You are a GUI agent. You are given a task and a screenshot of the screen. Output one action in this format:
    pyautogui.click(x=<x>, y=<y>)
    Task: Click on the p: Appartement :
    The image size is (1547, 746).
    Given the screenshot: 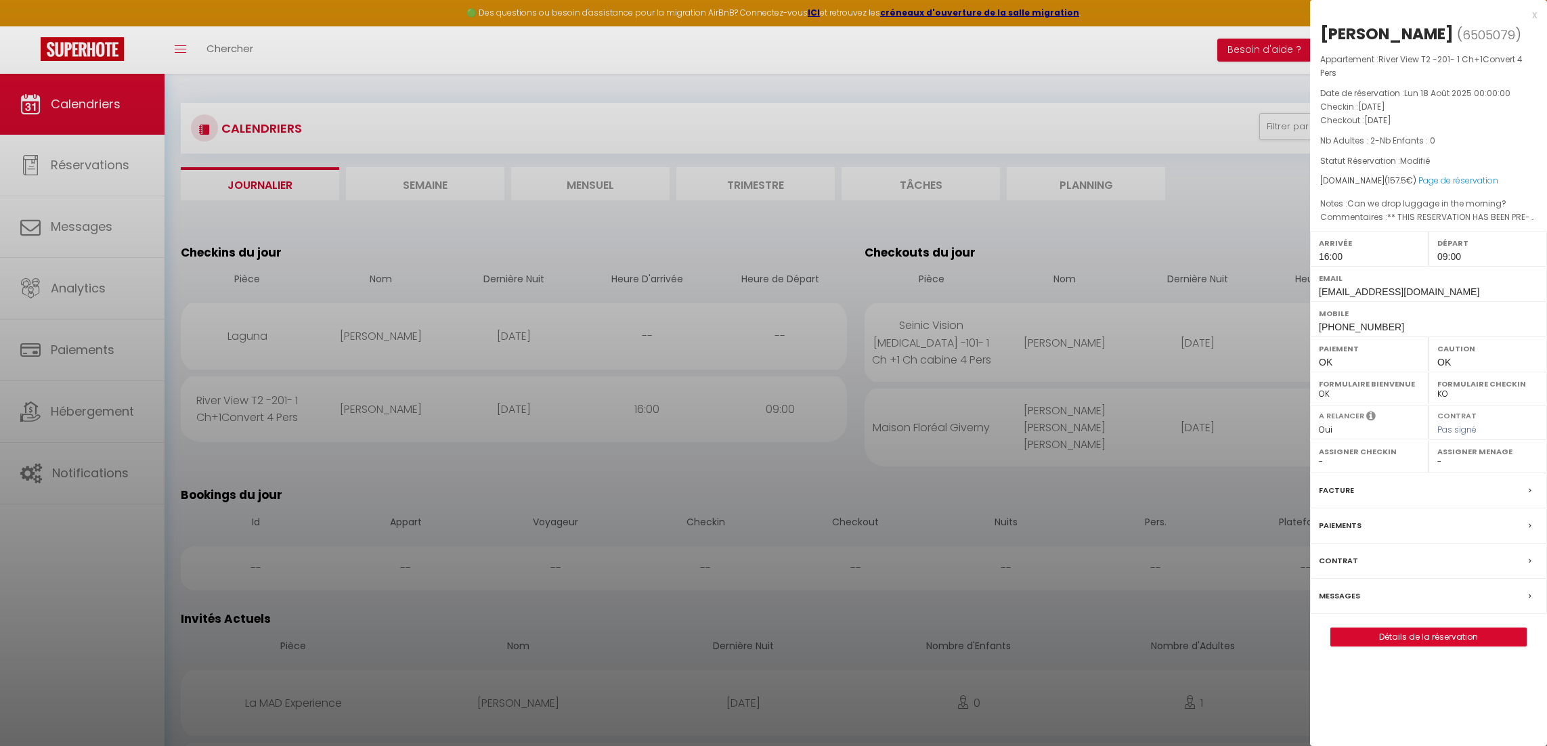 What is the action you would take?
    pyautogui.click(x=1428, y=66)
    